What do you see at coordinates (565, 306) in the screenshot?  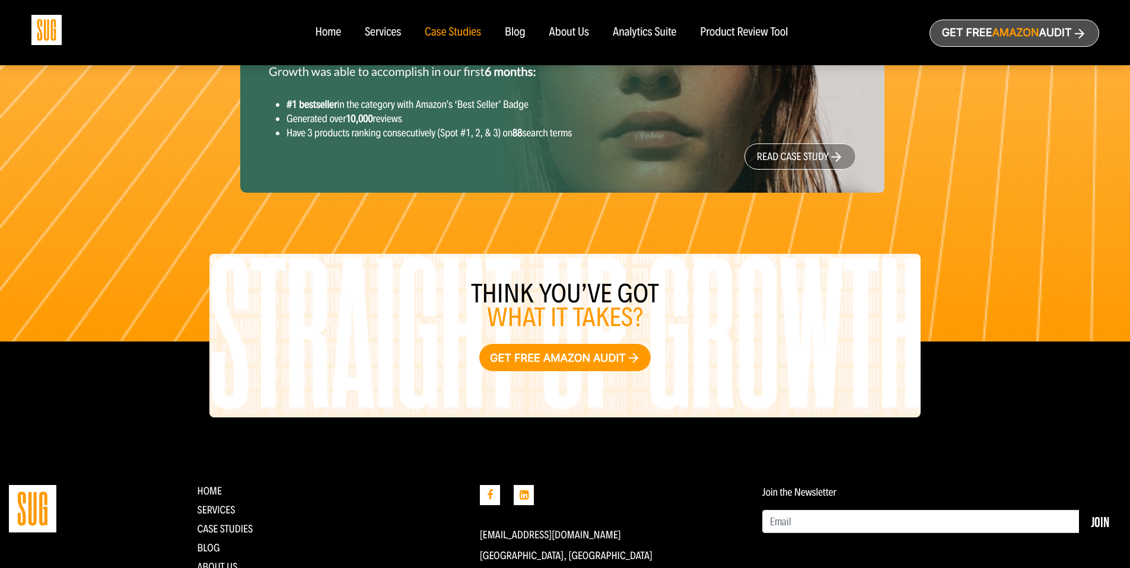 I see `h3: Think you’ve got` at bounding box center [565, 306].